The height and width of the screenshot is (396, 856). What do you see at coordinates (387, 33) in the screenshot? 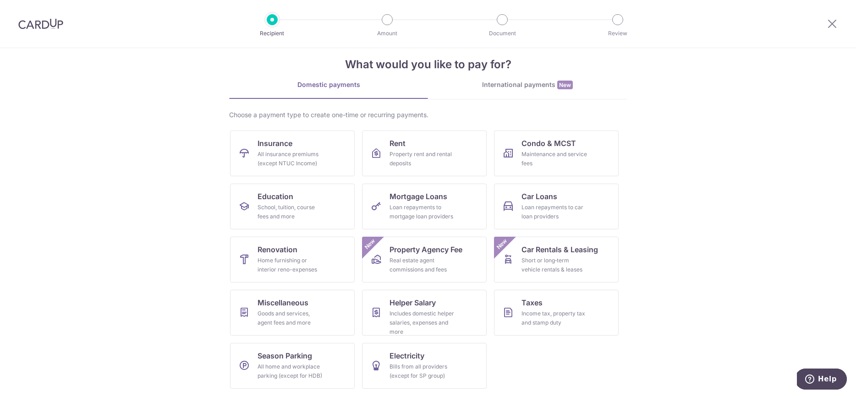
I see `p: Amount` at bounding box center [387, 33].